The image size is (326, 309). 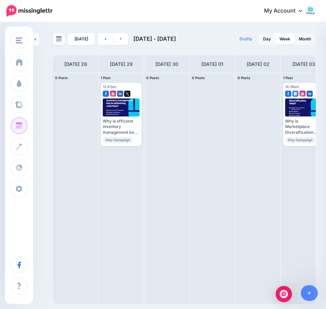 What do you see at coordinates (283, 294) in the screenshot?
I see `div: Open Intercom Messenger` at bounding box center [283, 294].